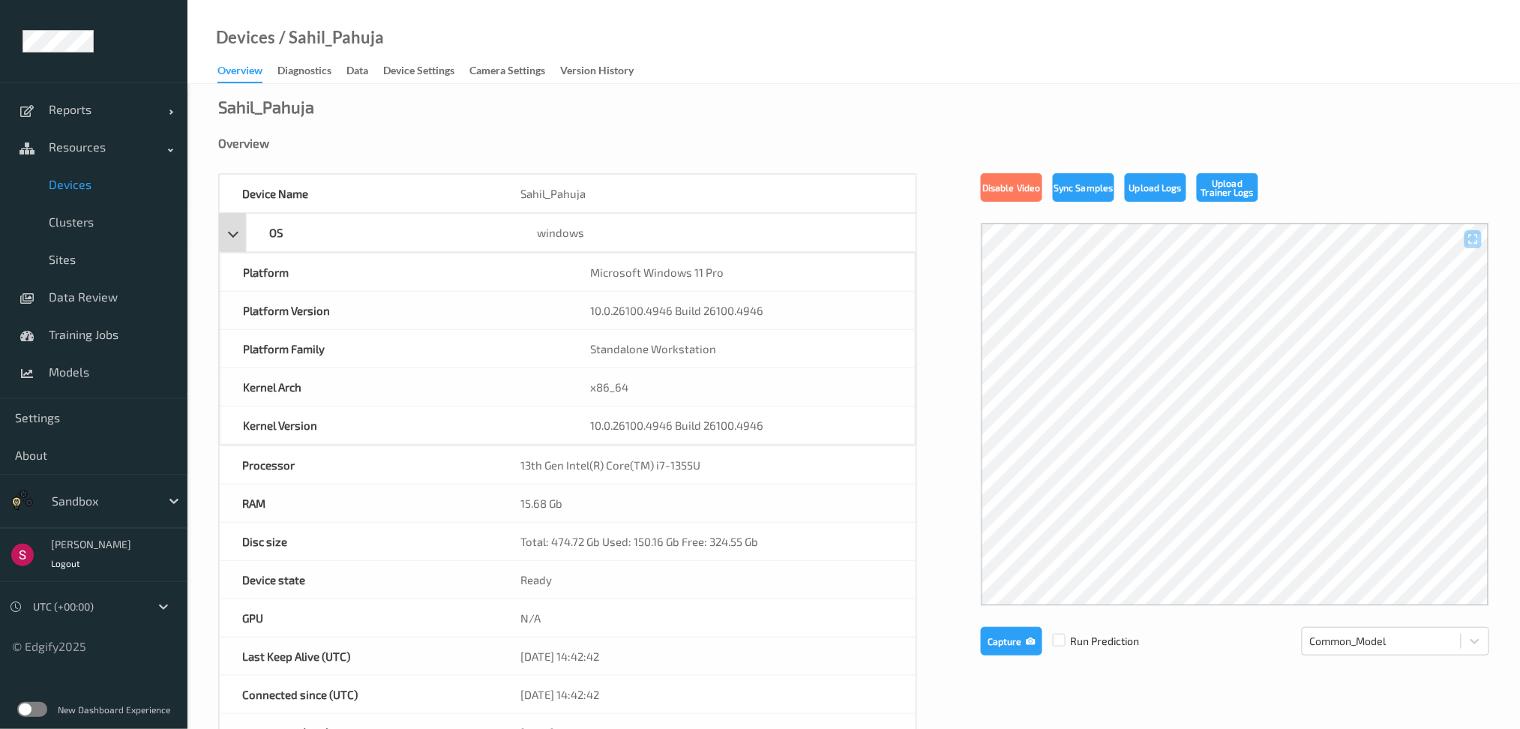  What do you see at coordinates (358, 580) in the screenshot?
I see `div: Device state` at bounding box center [358, 580].